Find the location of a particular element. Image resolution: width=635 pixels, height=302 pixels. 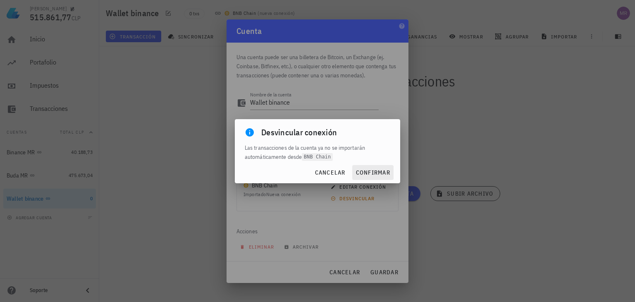

span: Desvincular conexión is located at coordinates (299, 132).